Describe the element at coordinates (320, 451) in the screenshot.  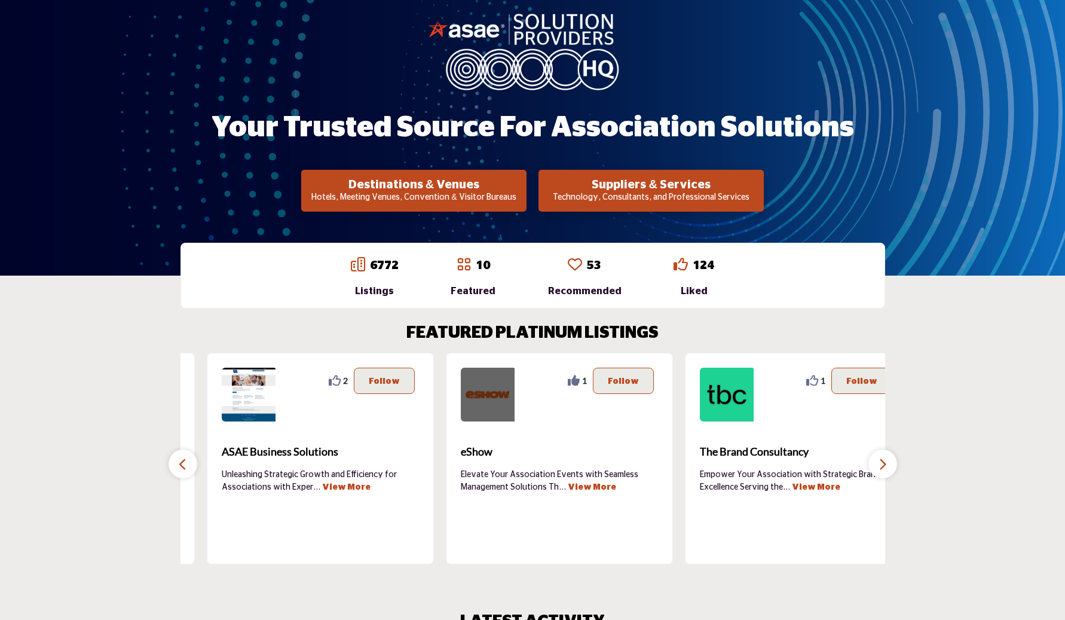
I see `span: ASAE Business Solutions` at that location.